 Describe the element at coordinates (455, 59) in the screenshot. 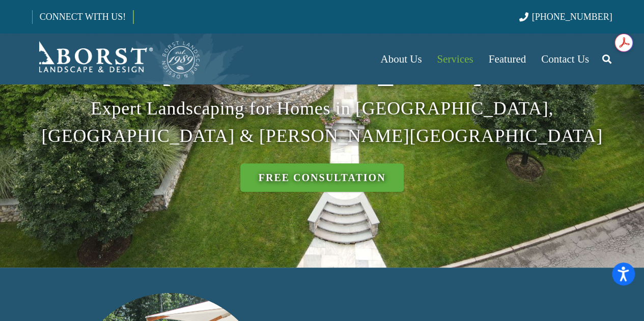

I see `a: Services` at that location.